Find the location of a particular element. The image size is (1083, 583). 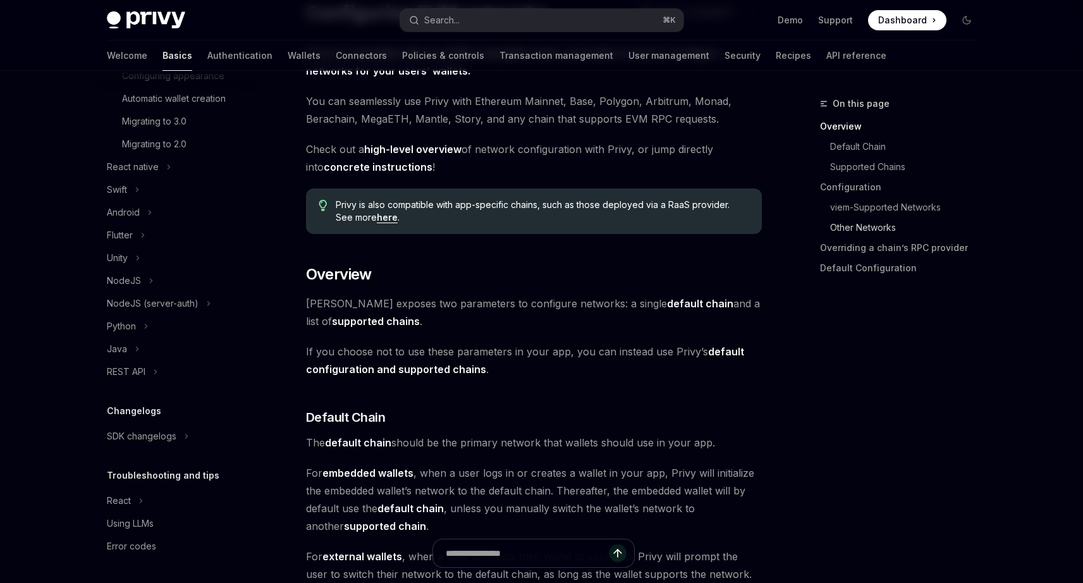

h5: Changelogs is located at coordinates (134, 411).